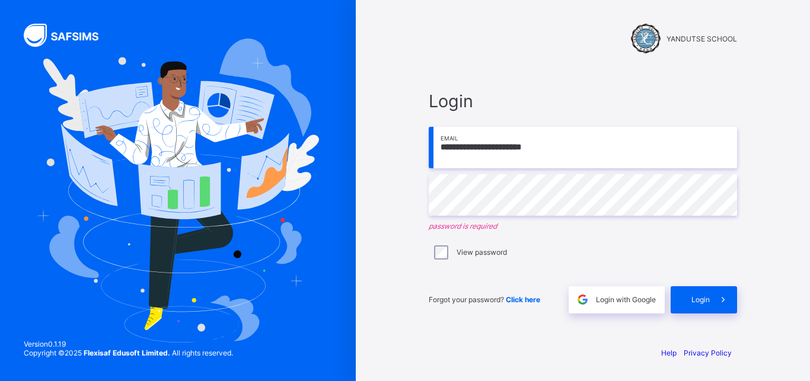 Image resolution: width=810 pixels, height=381 pixels. Describe the element at coordinates (625, 299) in the screenshot. I see `span: Login with Google` at that location.